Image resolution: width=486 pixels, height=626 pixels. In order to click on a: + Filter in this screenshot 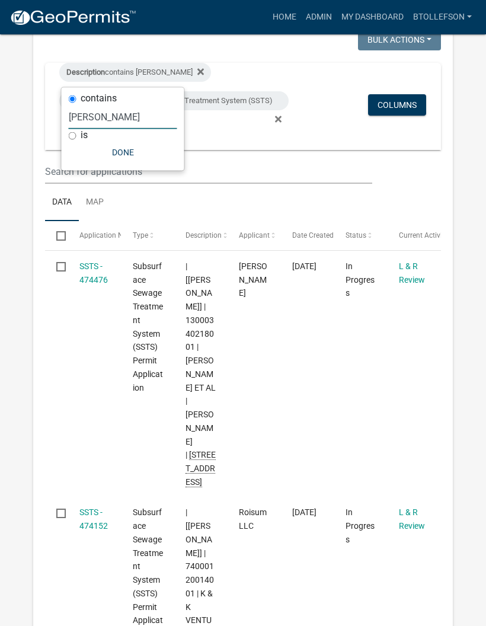, I will do `click(85, 136)`.